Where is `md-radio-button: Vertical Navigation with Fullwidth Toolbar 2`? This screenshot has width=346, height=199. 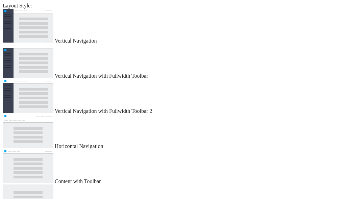 md-radio-button: Vertical Navigation with Fullwidth Toolbar 2 is located at coordinates (173, 97).